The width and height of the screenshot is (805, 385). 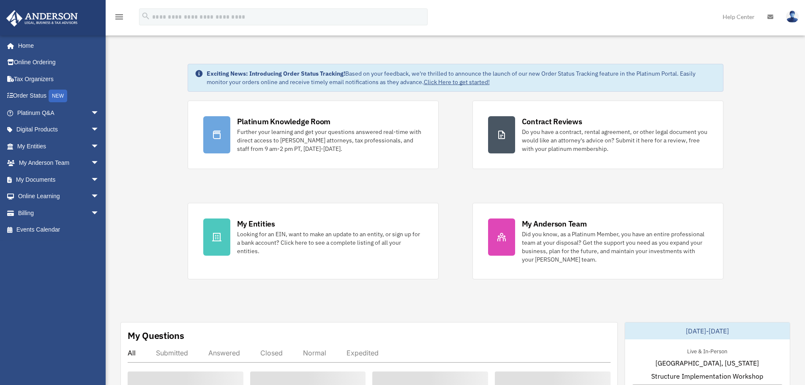 I want to click on i: search, so click(x=146, y=16).